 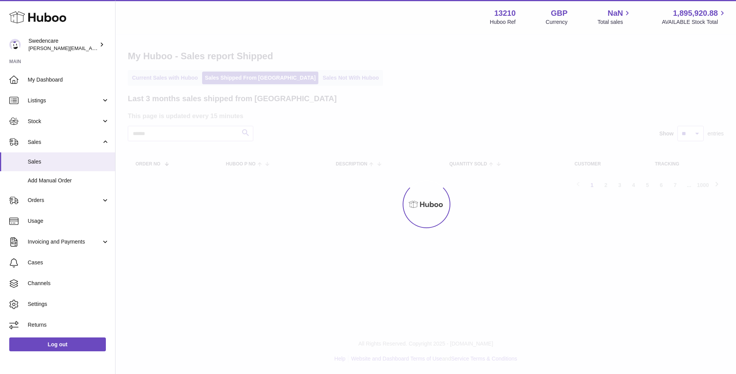 I want to click on span: Stock, so click(x=64, y=121).